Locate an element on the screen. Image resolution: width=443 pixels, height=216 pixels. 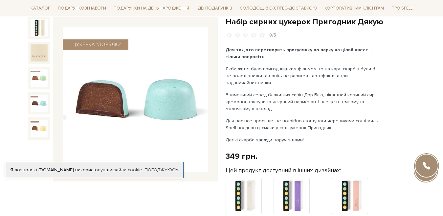
p: Для вас все простіше: не потрібно стоптувати черевиками сотні миль. Spell поєднав ці смаки у сеті... is located at coordinates (302, 124).